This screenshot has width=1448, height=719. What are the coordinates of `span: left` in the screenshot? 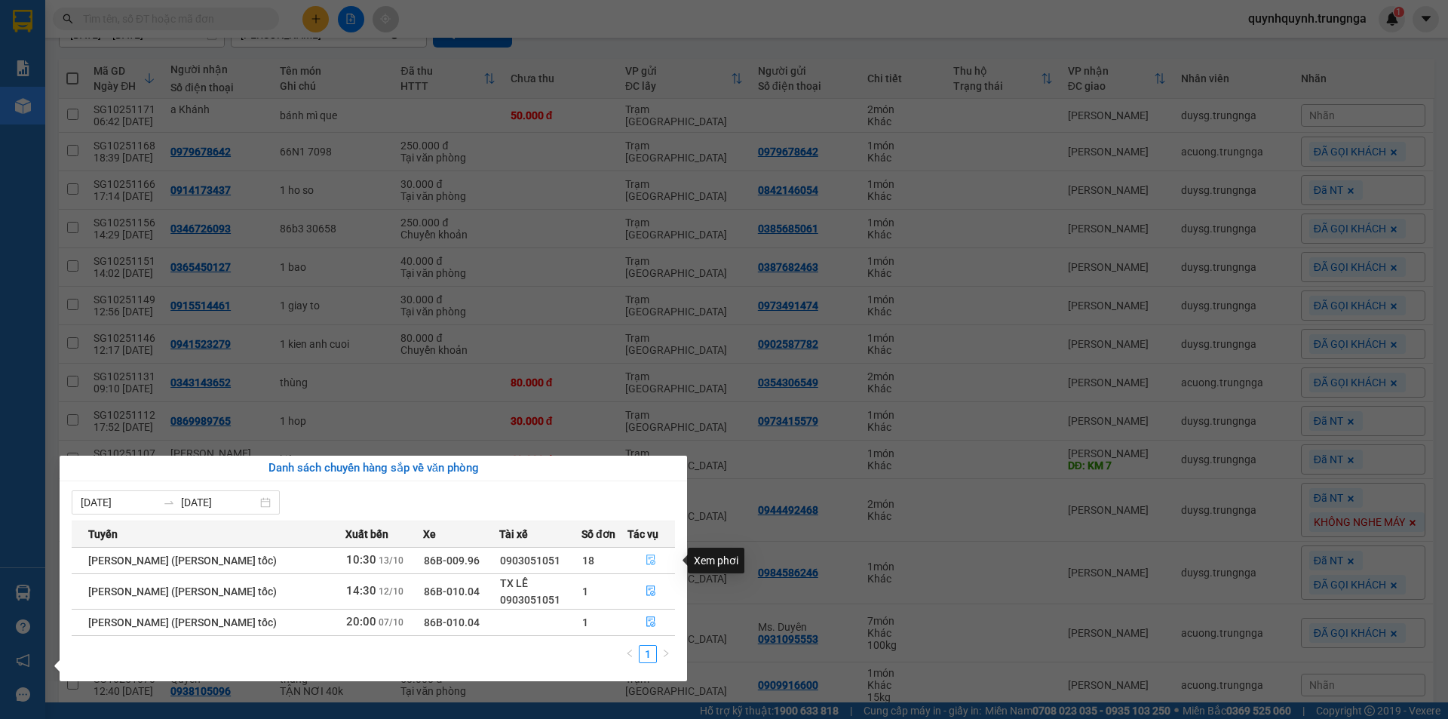 It's located at (630, 653).